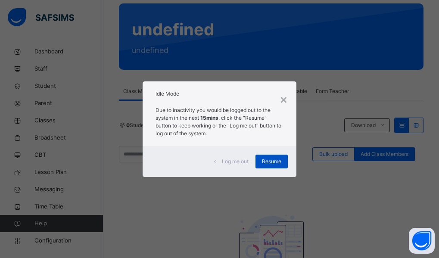  I want to click on span: Resume, so click(272, 162).